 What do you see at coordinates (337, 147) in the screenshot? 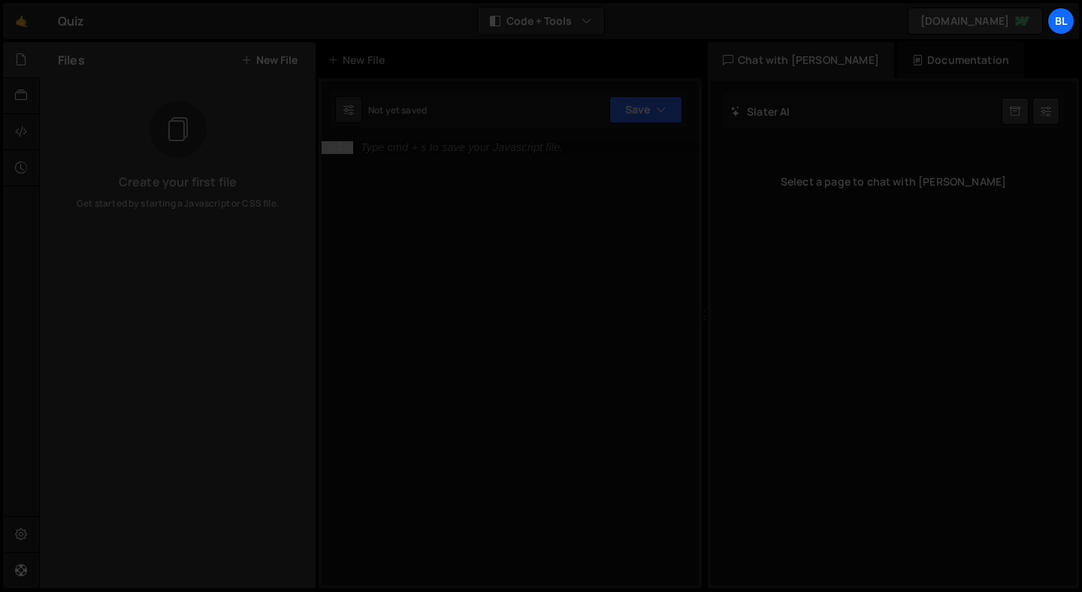
I see `div: 1` at bounding box center [337, 147].